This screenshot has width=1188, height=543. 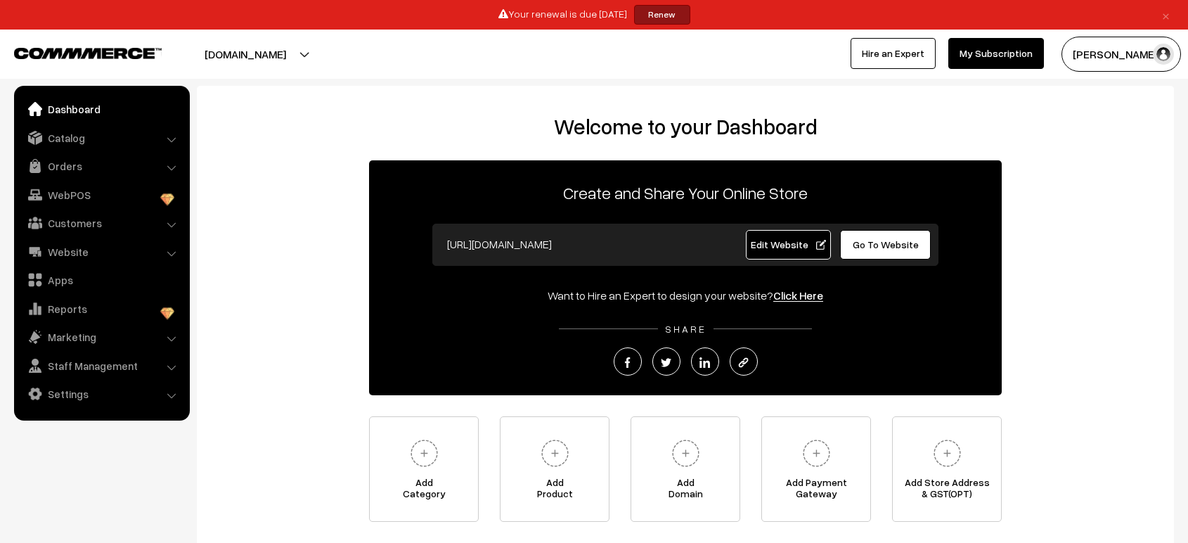 What do you see at coordinates (947, 491) in the screenshot?
I see `span: Add Store Address & GST(OPT)` at bounding box center [947, 491].